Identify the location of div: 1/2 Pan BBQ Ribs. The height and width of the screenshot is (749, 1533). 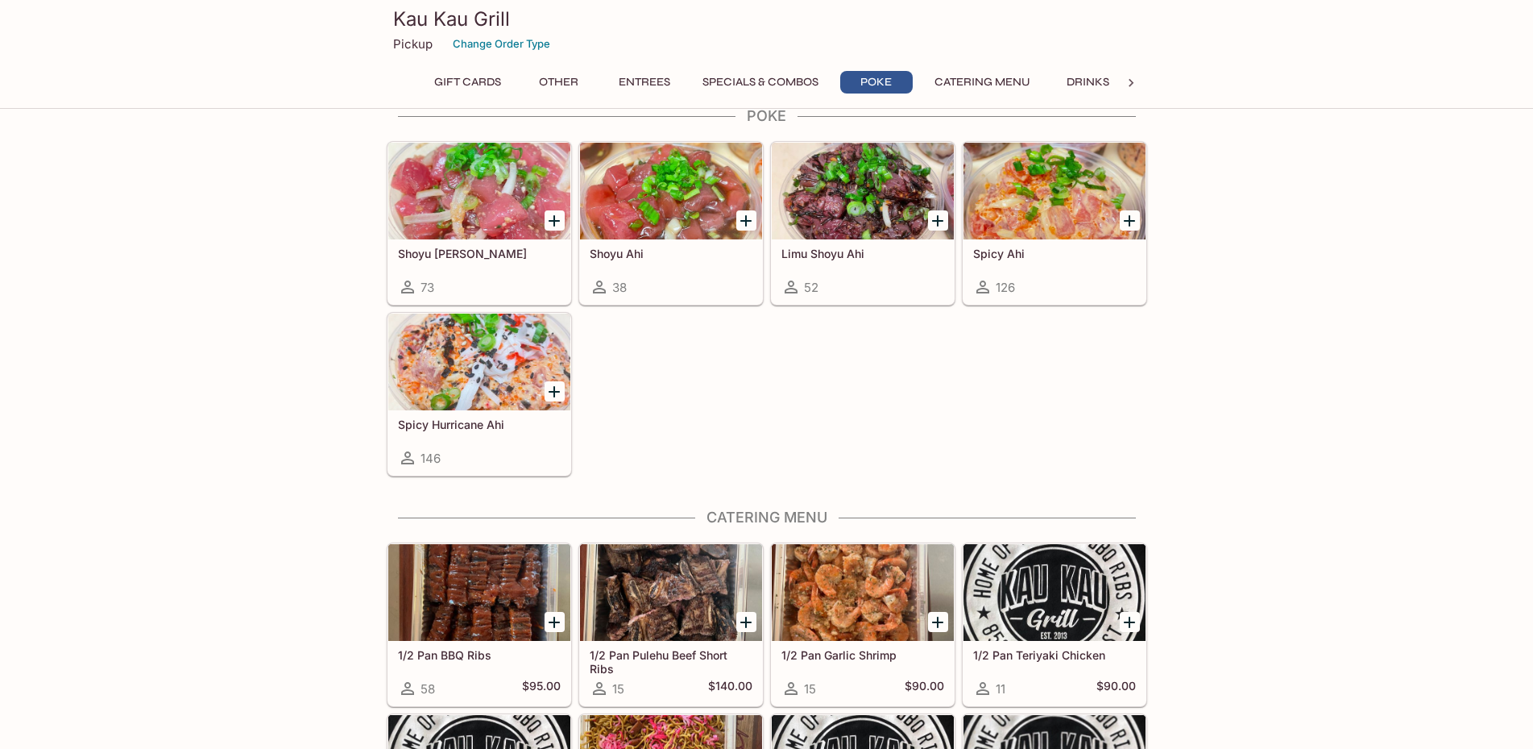
(479, 592).